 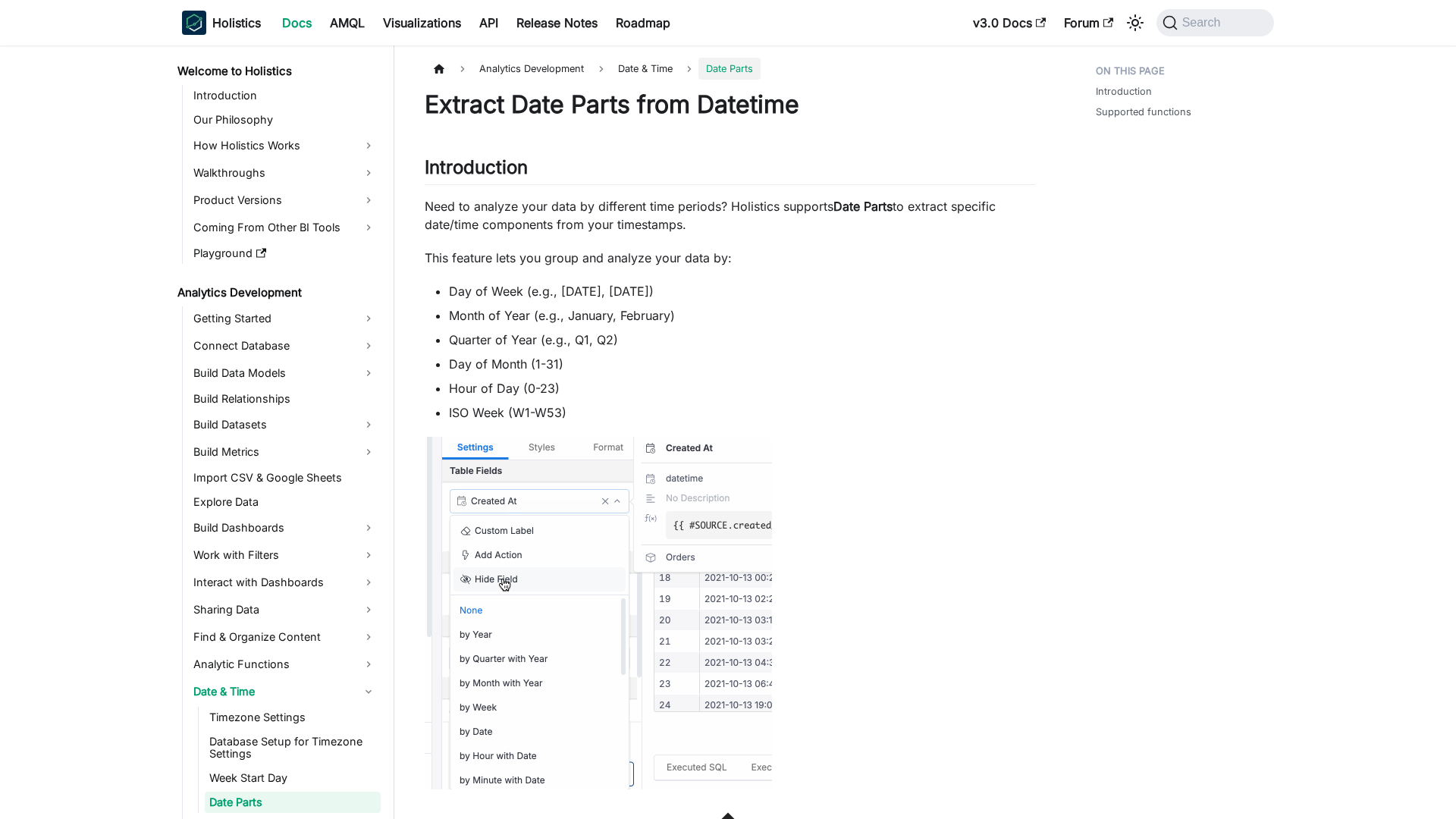 What do you see at coordinates (729, 171) in the screenshot?
I see `h2: Introduction` at bounding box center [729, 171].